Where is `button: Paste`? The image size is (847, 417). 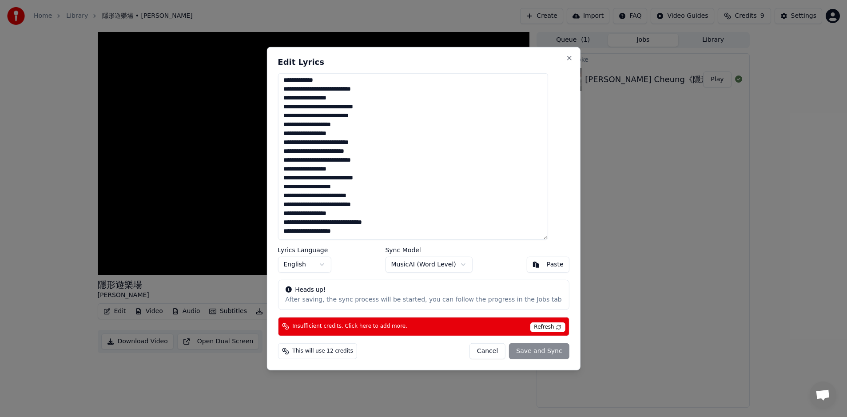 button: Paste is located at coordinates (548, 265).